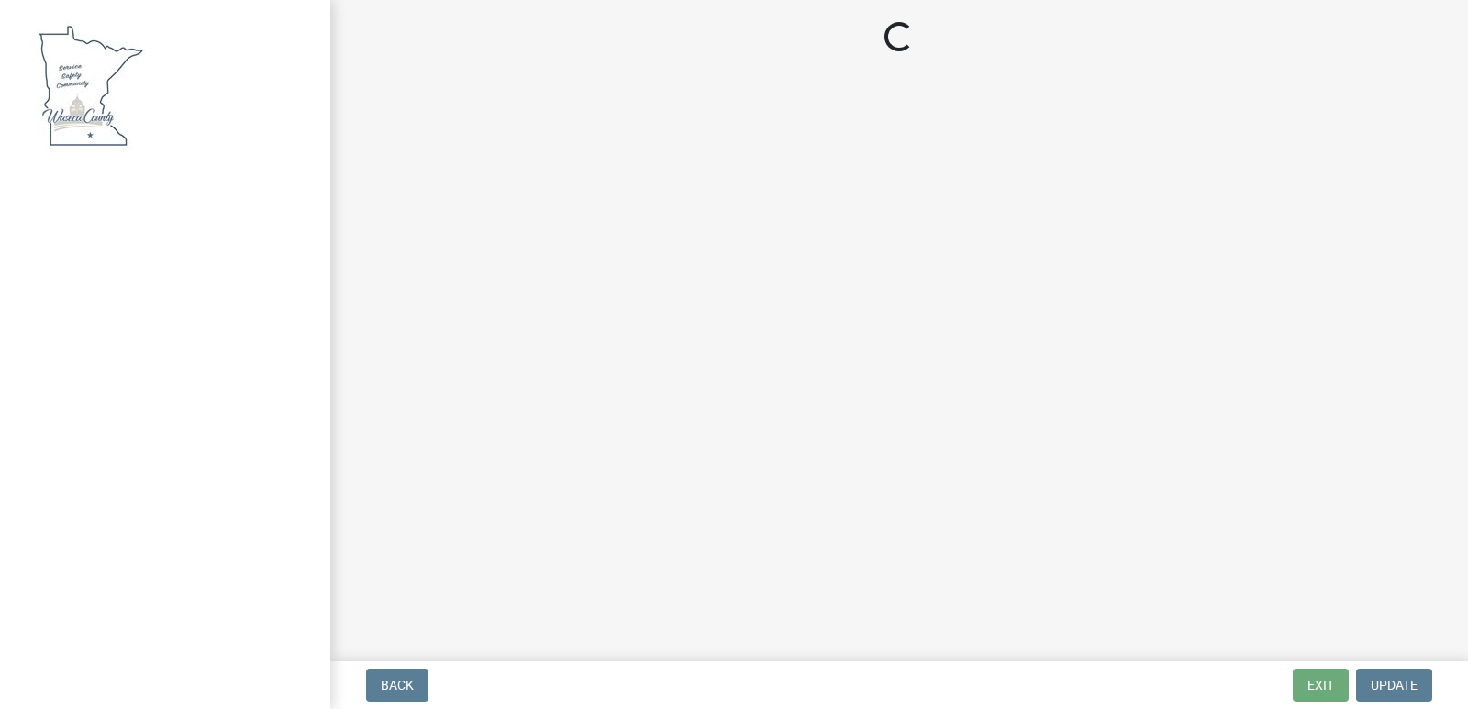  What do you see at coordinates (397, 685) in the screenshot?
I see `span: Back` at bounding box center [397, 685].